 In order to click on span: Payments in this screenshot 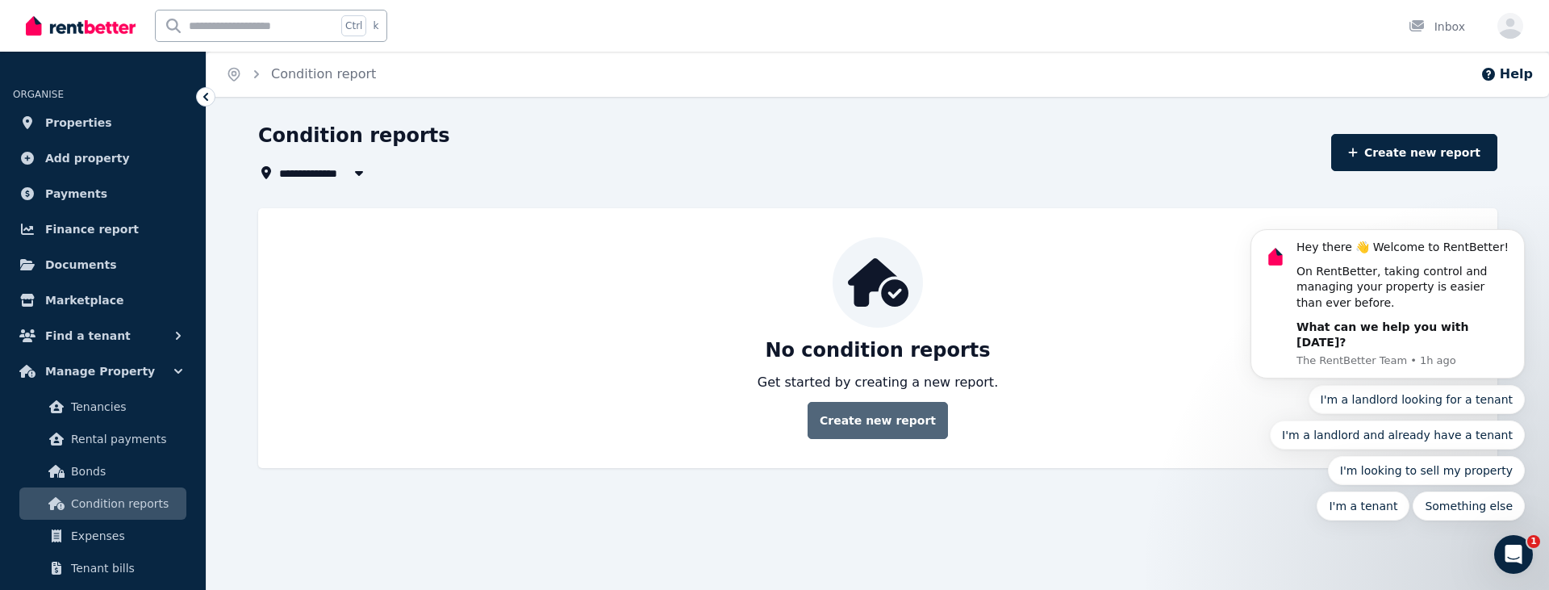, I will do `click(76, 194)`.